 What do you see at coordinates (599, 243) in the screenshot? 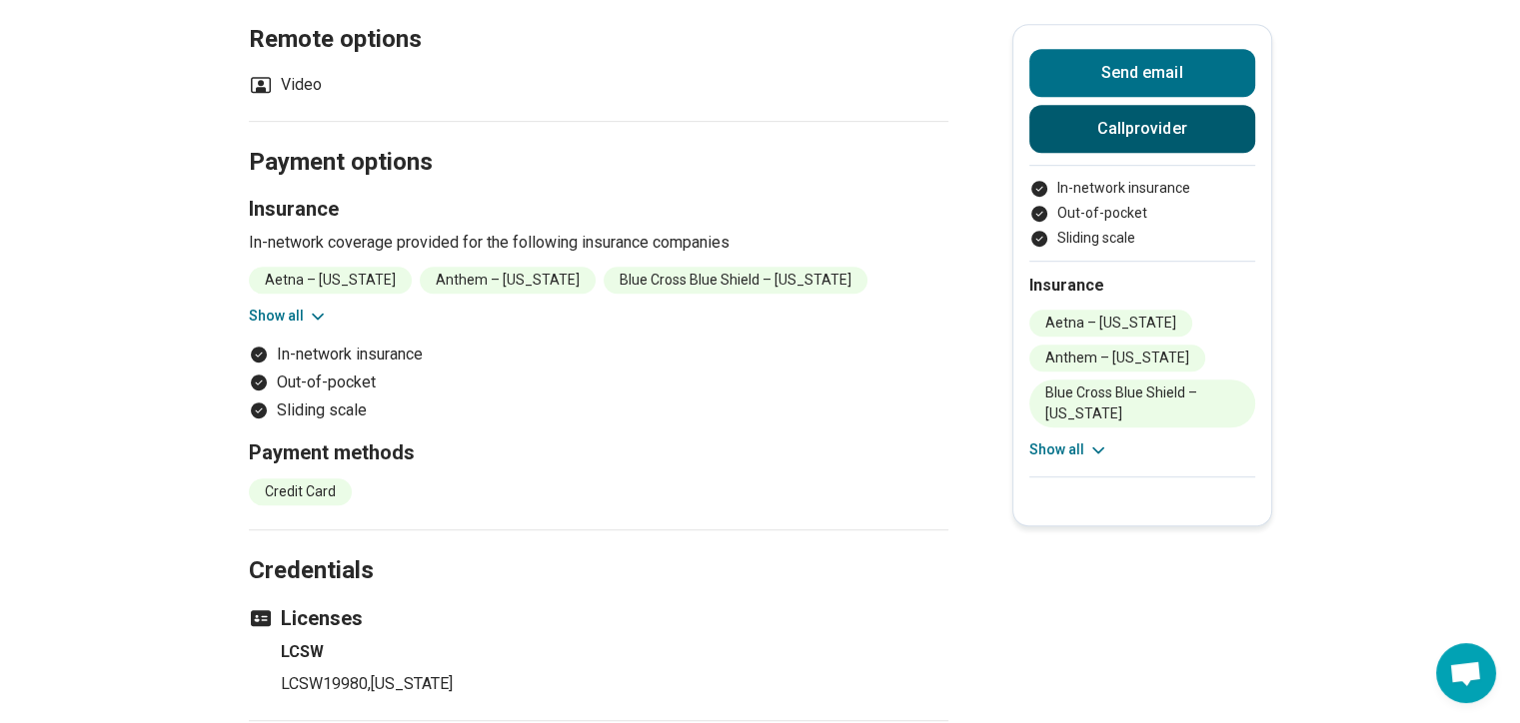
I see `p: In-network coverage provided for the following insurance companies` at bounding box center [599, 243].